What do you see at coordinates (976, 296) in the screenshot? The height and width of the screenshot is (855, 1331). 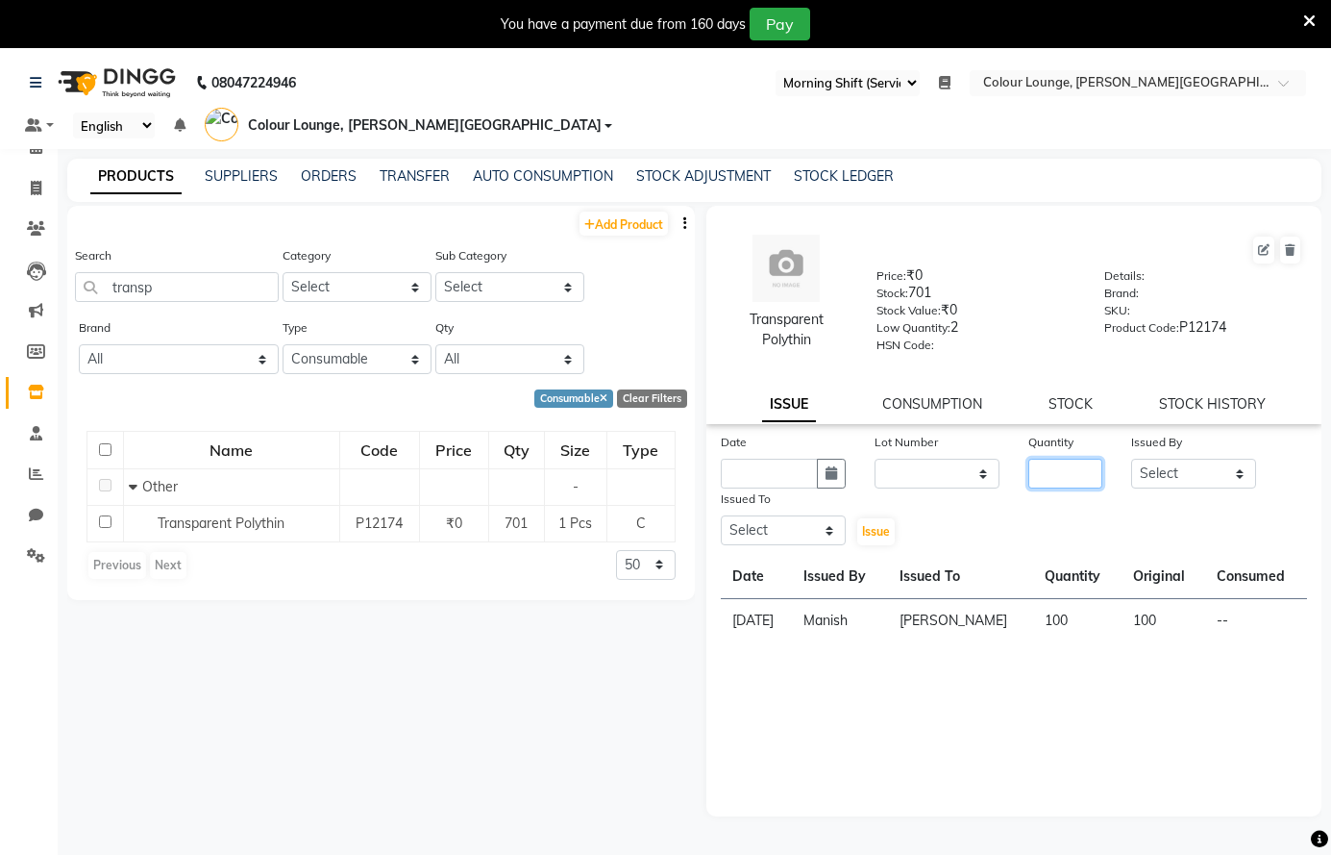 I see `div: 701` at bounding box center [976, 296].